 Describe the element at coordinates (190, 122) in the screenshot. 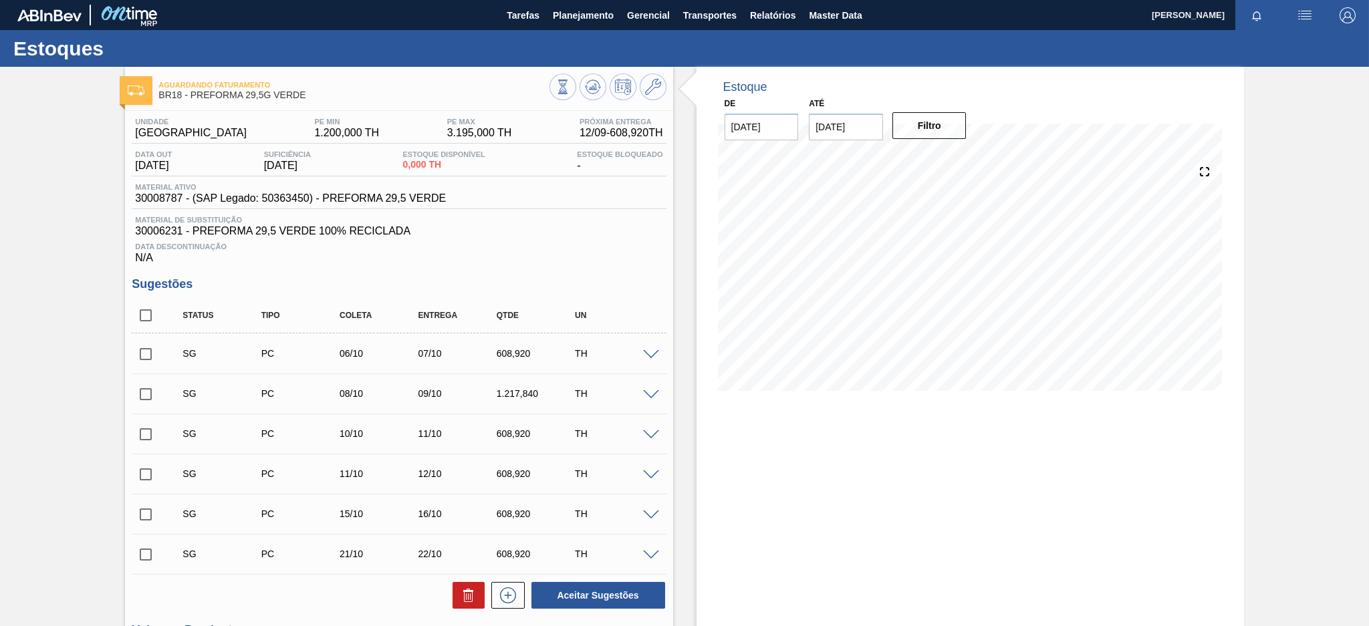

I see `span: Unidade` at that location.